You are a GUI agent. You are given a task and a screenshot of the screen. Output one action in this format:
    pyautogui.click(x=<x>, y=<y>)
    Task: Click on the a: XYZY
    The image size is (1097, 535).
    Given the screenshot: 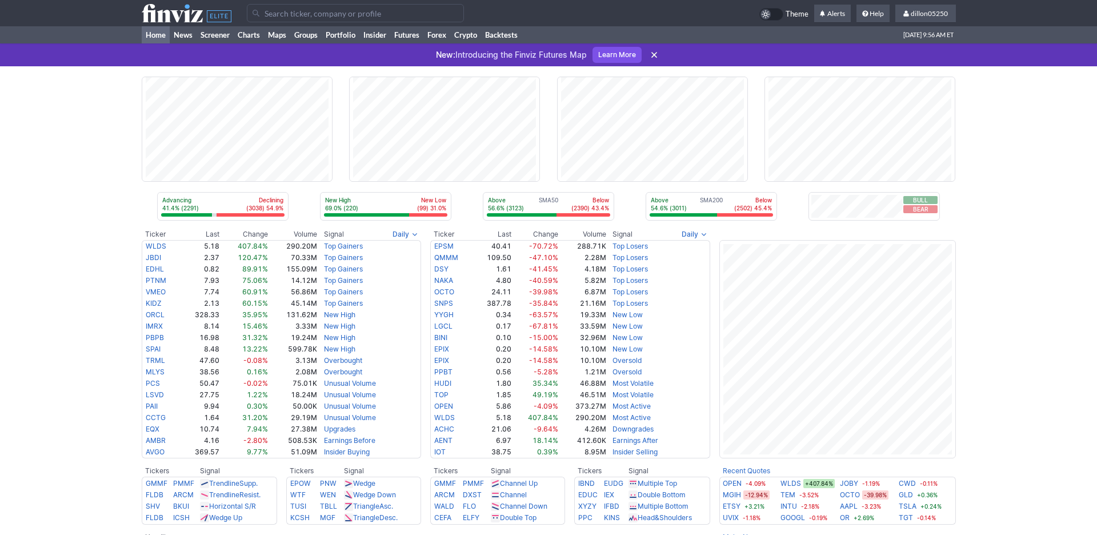 What is the action you would take?
    pyautogui.click(x=587, y=506)
    